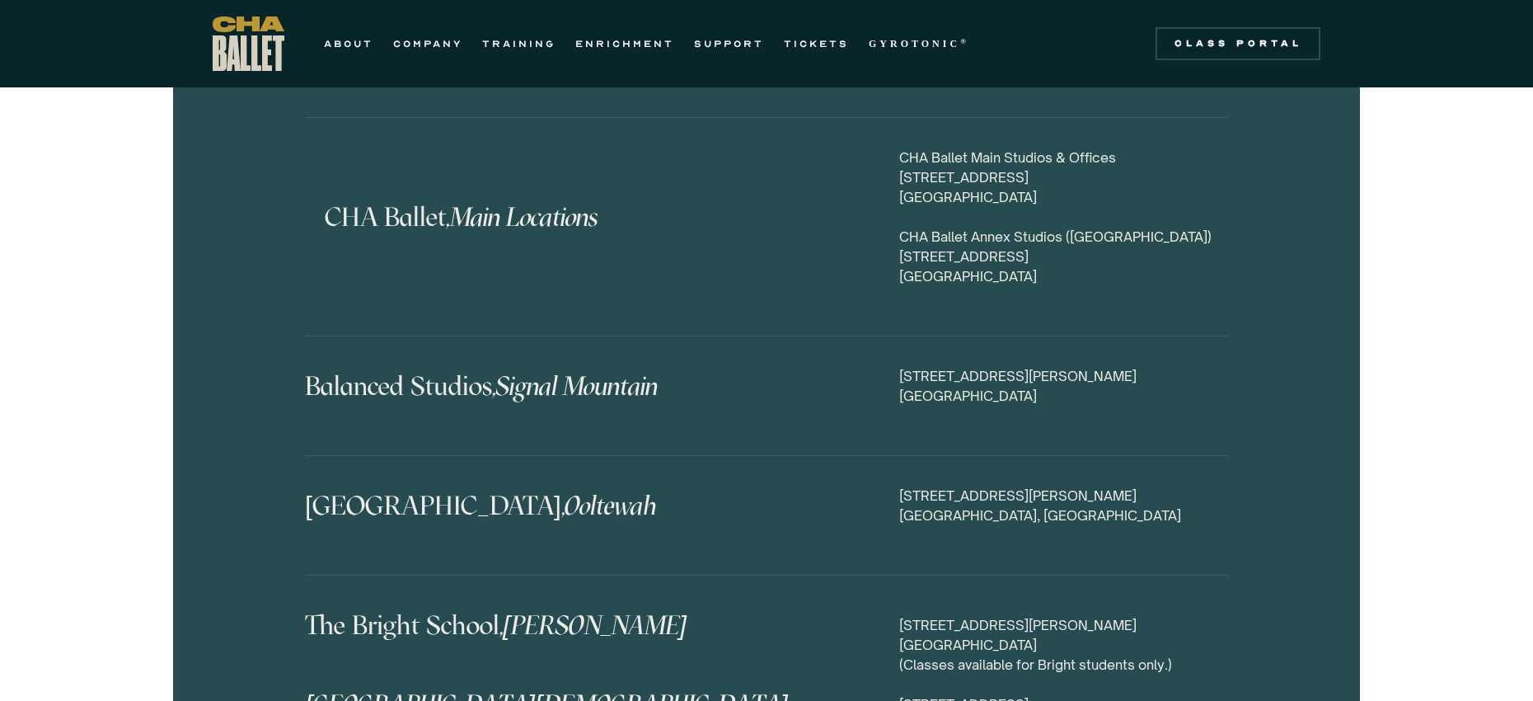 This screenshot has height=701, width=1533. Describe the element at coordinates (248, 44) in the screenshot. I see `a: home` at that location.